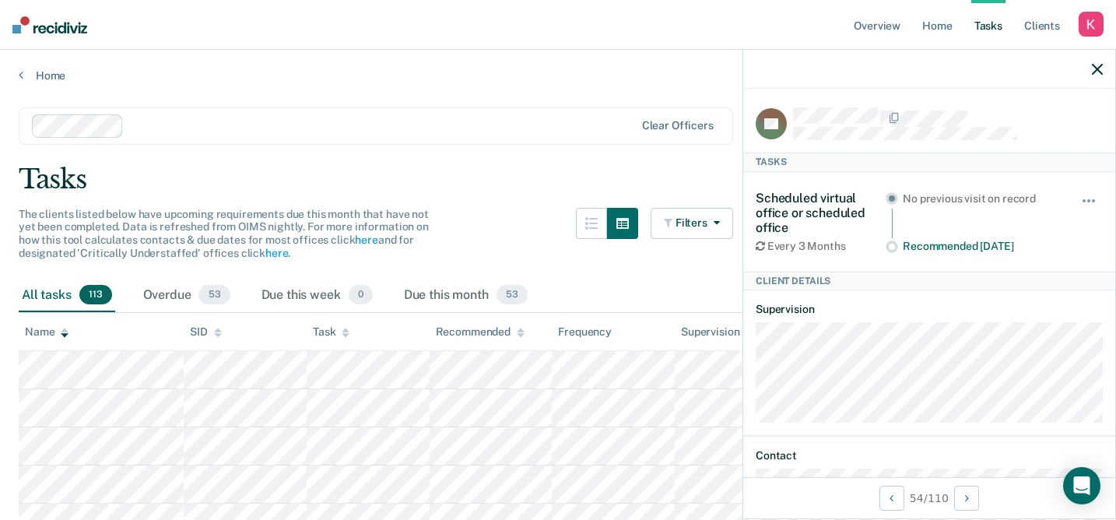  I want to click on div: Open Intercom Messenger, so click(1082, 486).